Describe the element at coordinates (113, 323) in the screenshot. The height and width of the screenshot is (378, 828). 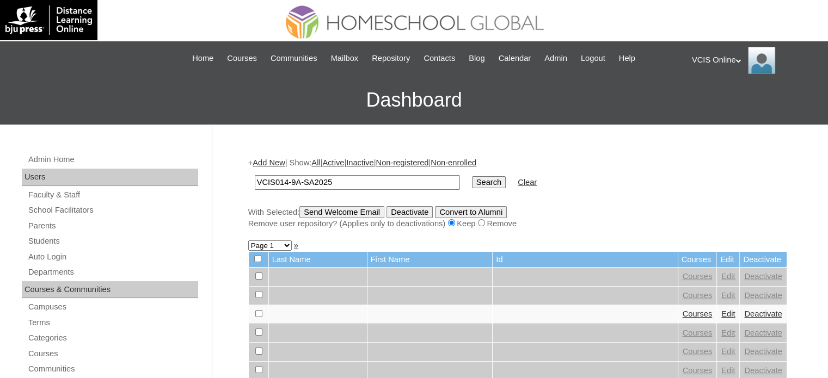
I see `a: Terms` at that location.